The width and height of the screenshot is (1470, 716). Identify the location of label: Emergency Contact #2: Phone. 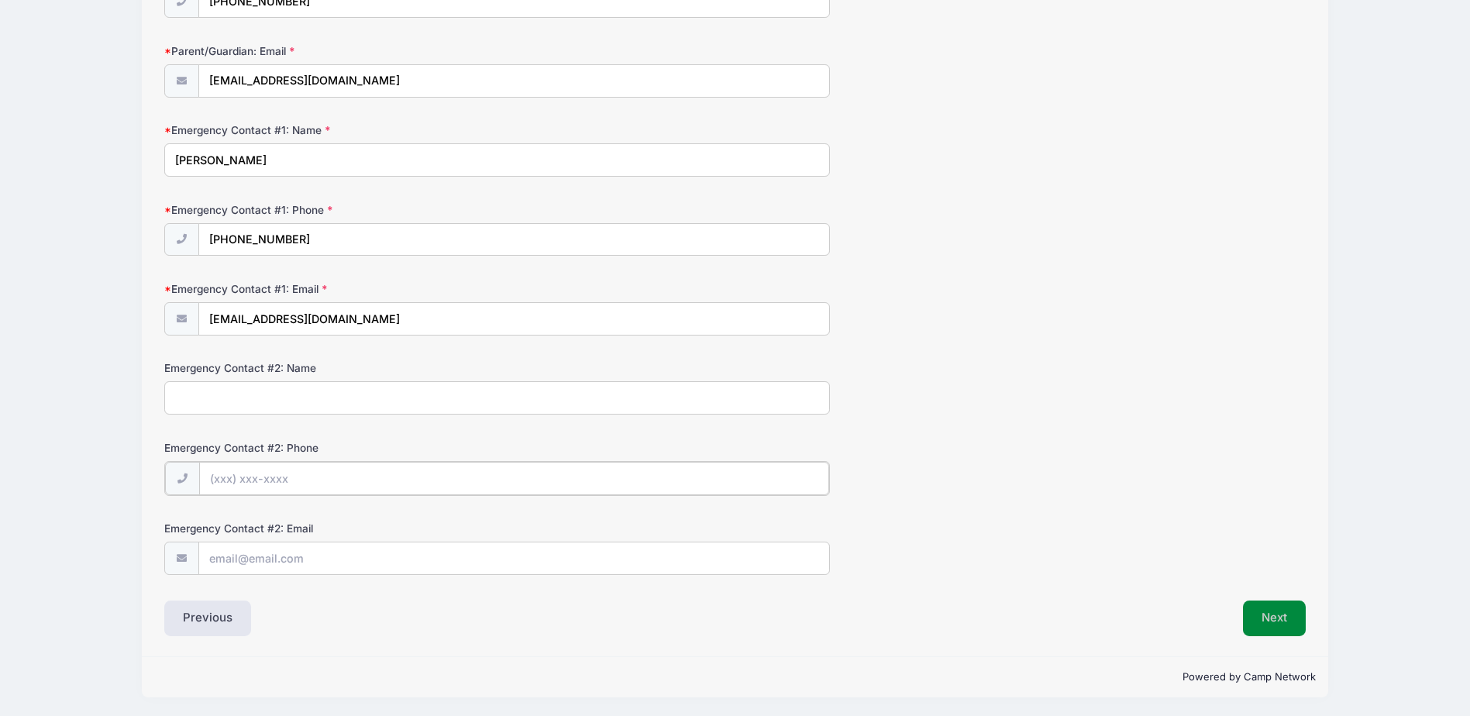
(354, 448).